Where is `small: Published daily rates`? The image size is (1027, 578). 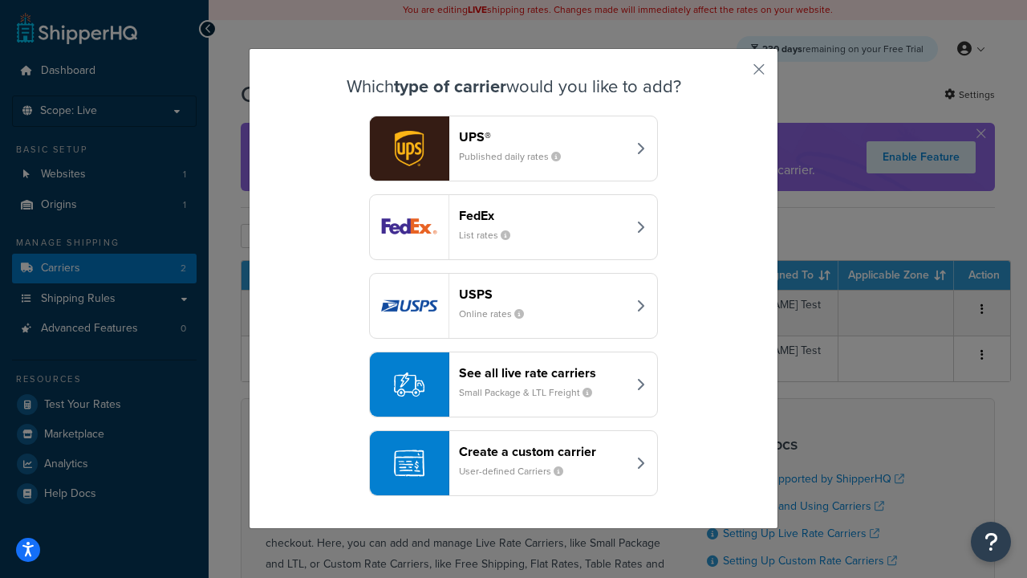
small: Published daily rates is located at coordinates (516, 156).